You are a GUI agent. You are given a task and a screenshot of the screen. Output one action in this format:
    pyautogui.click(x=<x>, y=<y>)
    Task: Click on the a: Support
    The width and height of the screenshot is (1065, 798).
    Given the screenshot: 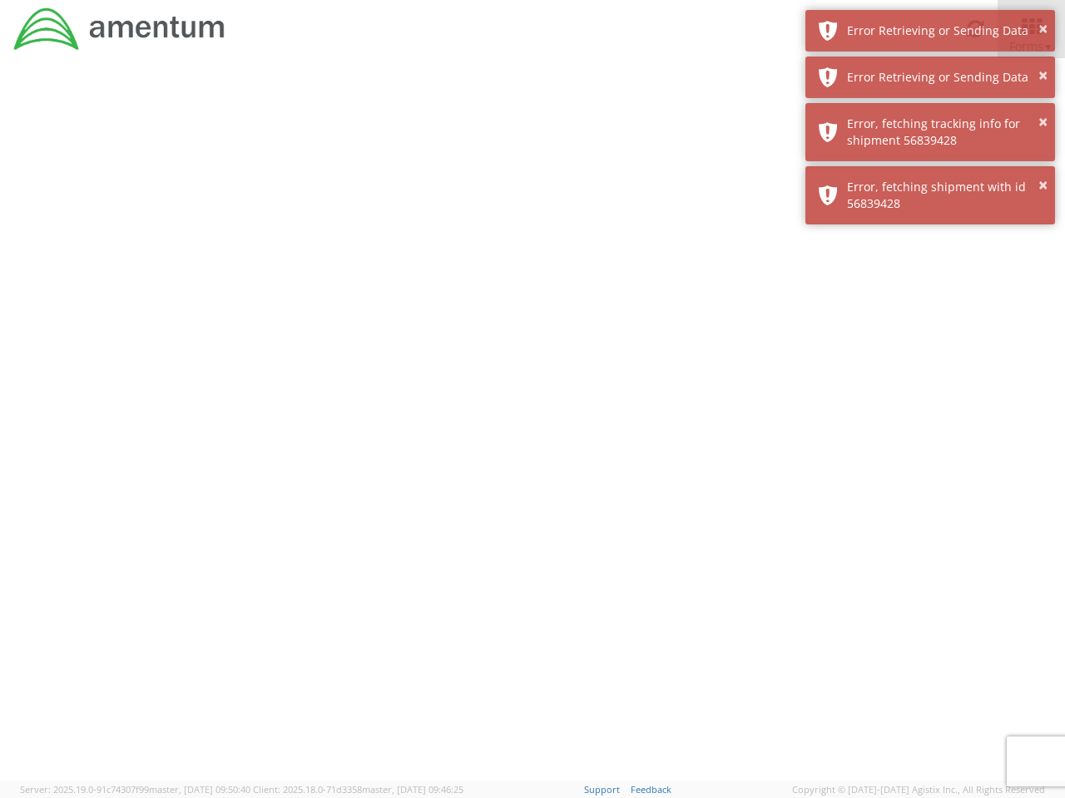 What is the action you would take?
    pyautogui.click(x=601, y=789)
    